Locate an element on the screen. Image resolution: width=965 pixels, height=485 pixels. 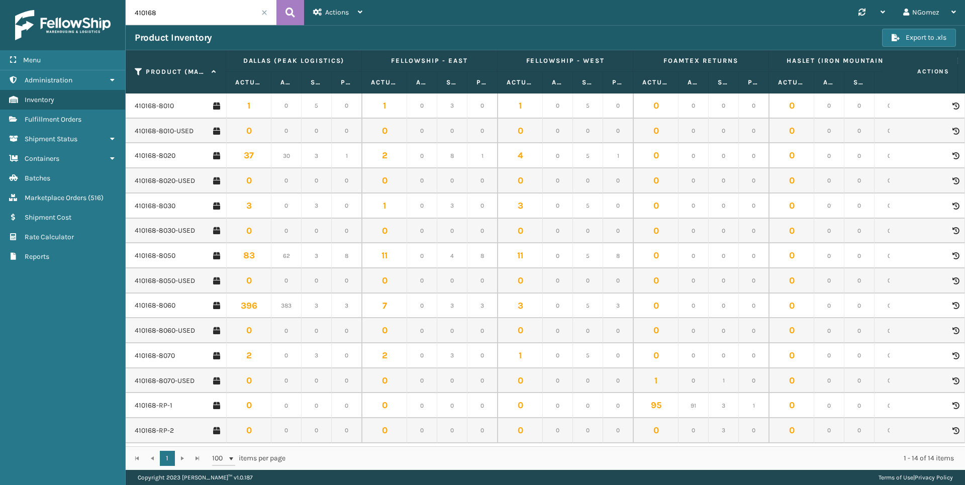
span: Fulfillment Orders is located at coordinates (53, 119).